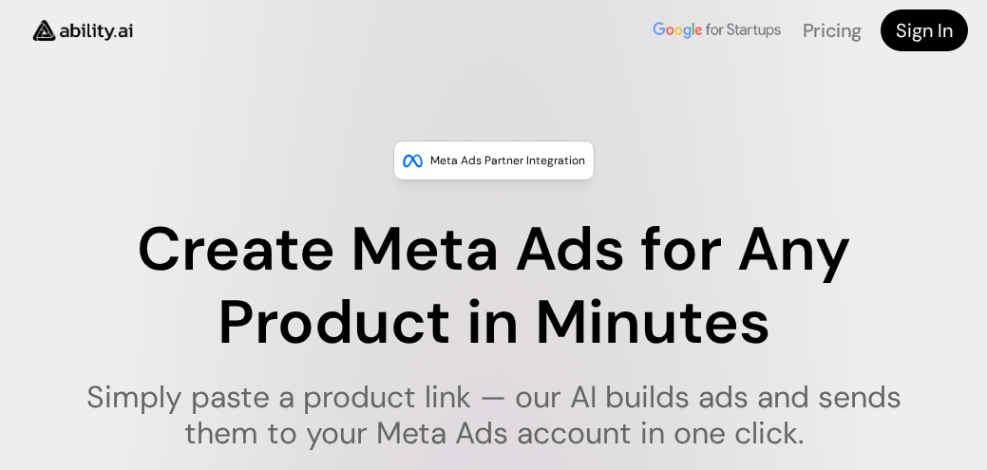 The image size is (987, 470). Describe the element at coordinates (493, 287) in the screenshot. I see `h1: Create Meta Ads for Any Product in Minutes` at that location.